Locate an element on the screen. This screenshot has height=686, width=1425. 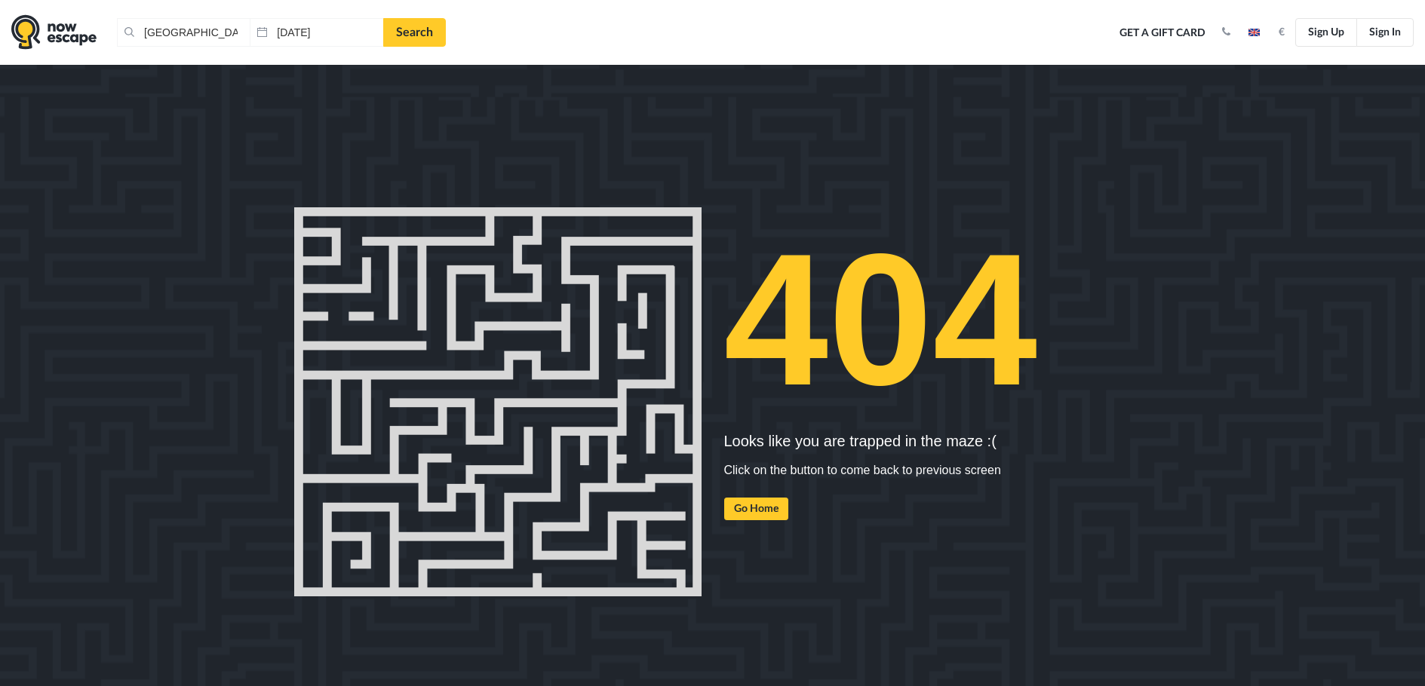
a: Sign Up is located at coordinates (1326, 32).